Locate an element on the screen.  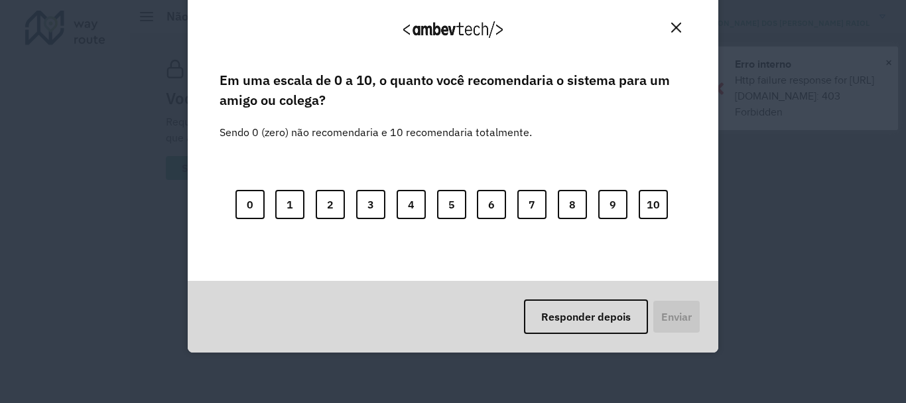
button: Close is located at coordinates (676, 27).